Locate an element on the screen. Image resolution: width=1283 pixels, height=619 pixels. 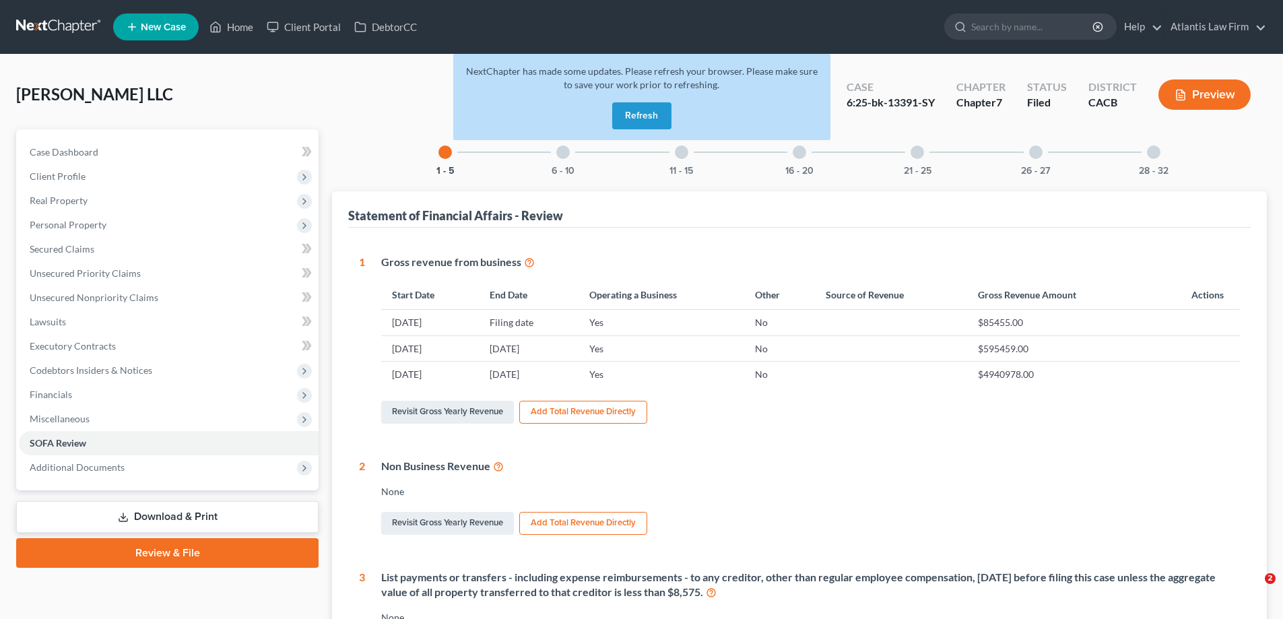
th: Source of Revenue is located at coordinates (890, 295).